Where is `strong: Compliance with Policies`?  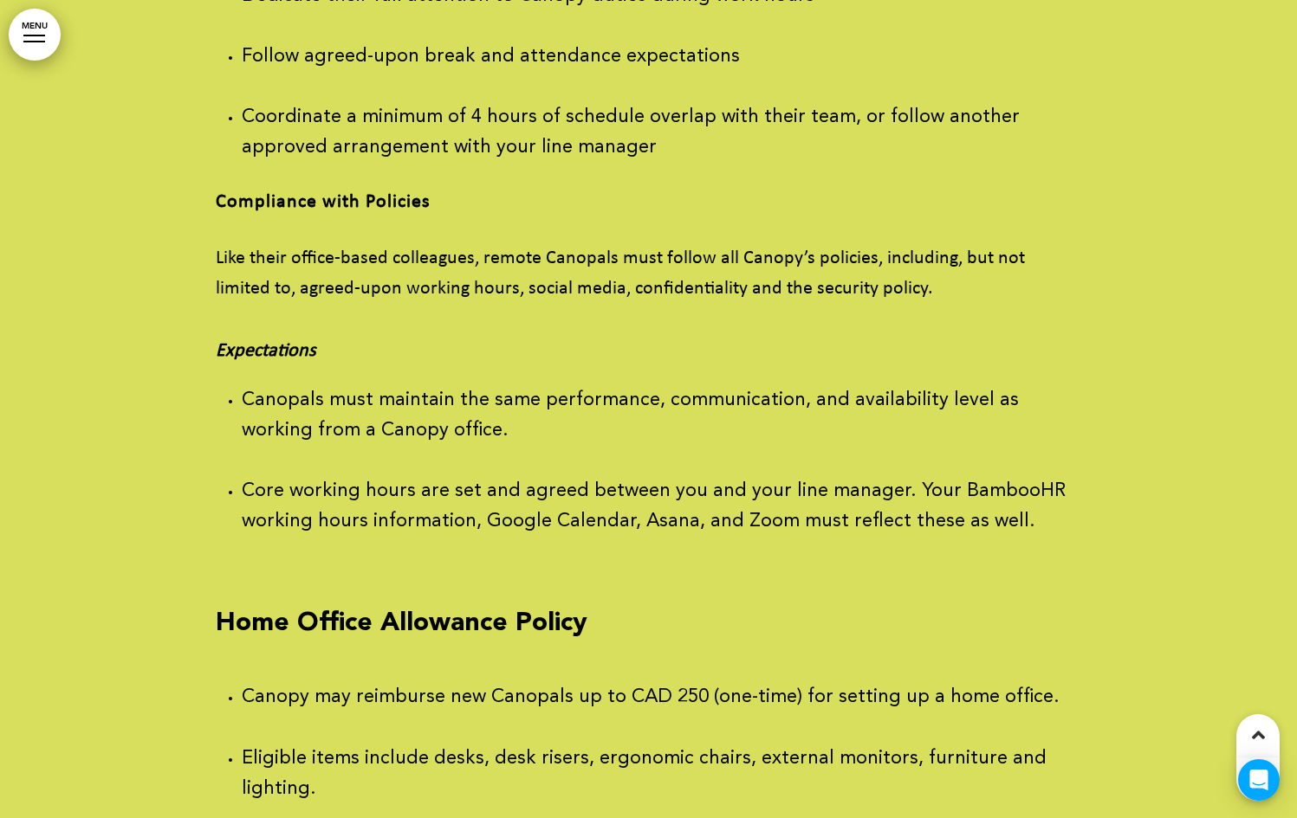
strong: Compliance with Policies is located at coordinates (323, 202).